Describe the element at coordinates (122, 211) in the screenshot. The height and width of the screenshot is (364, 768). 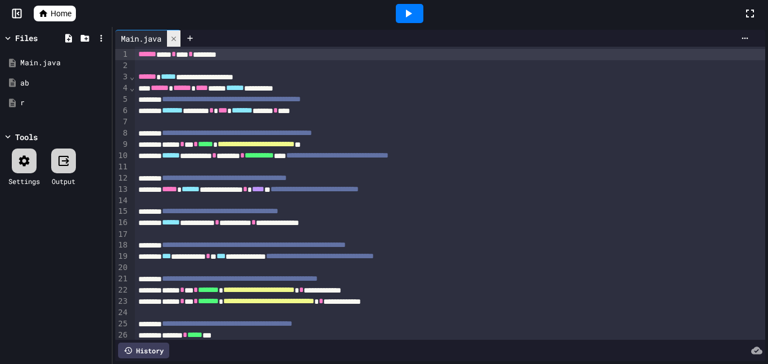
I see `div: 15` at that location.